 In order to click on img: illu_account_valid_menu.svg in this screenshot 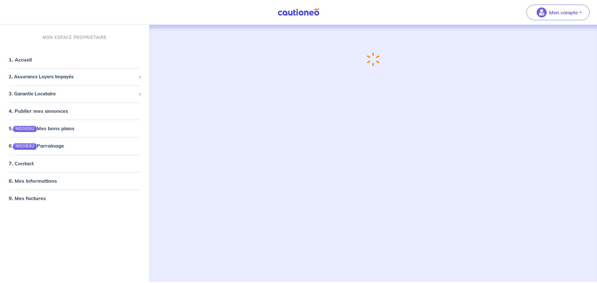, I will do `click(542, 12)`.